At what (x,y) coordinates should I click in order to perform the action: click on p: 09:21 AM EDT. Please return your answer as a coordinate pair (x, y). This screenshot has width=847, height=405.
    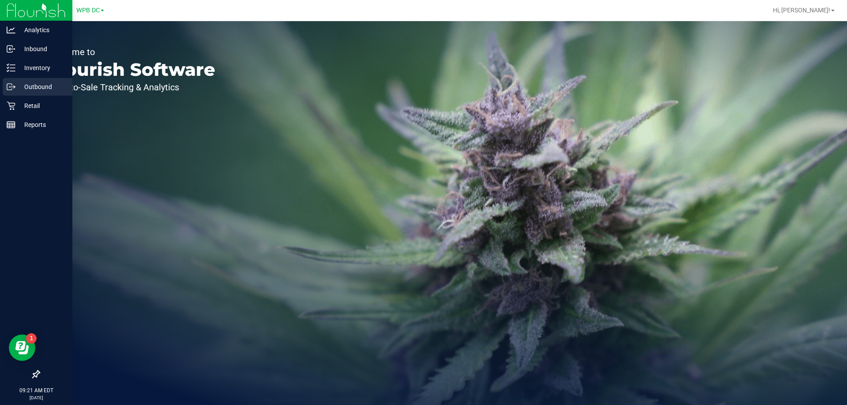
    Looking at the image, I should click on (36, 391).